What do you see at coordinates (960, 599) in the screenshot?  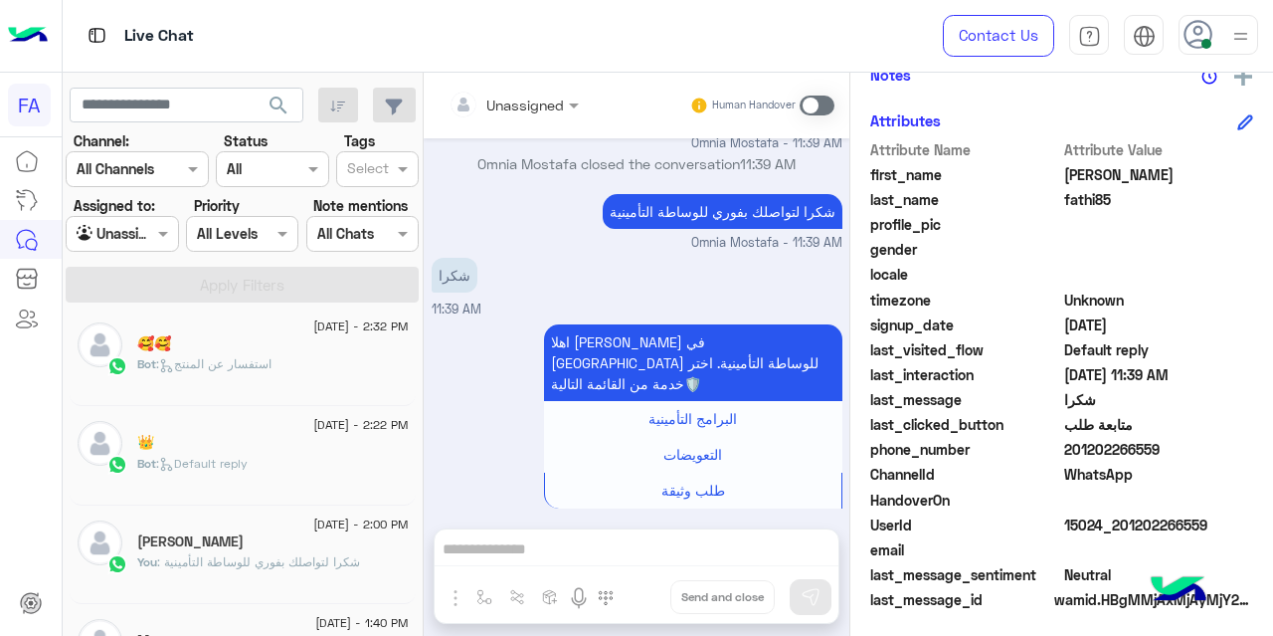 I see `span: last_message_id` at bounding box center [960, 599].